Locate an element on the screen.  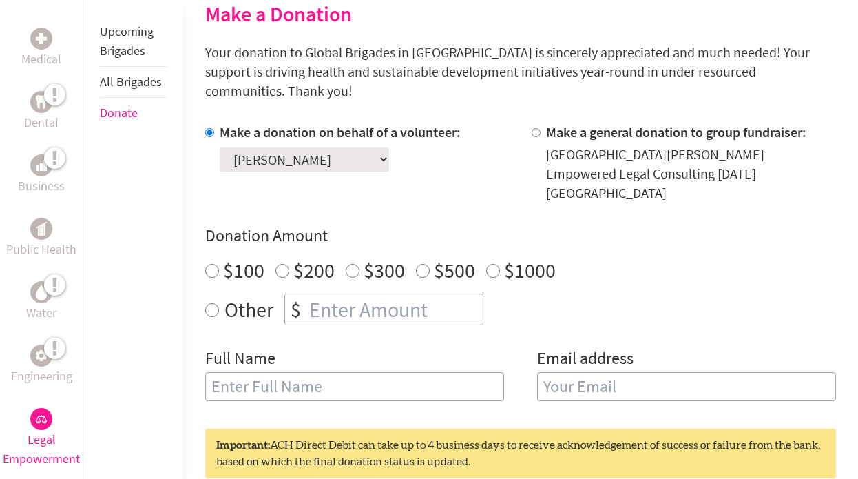
img: Dental is located at coordinates (41, 101).